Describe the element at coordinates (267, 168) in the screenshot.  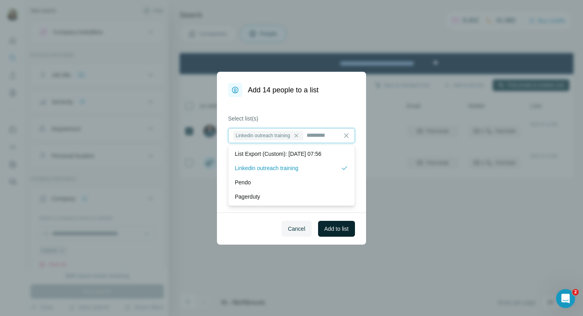
I see `p: Linkedin outreach training` at that location.